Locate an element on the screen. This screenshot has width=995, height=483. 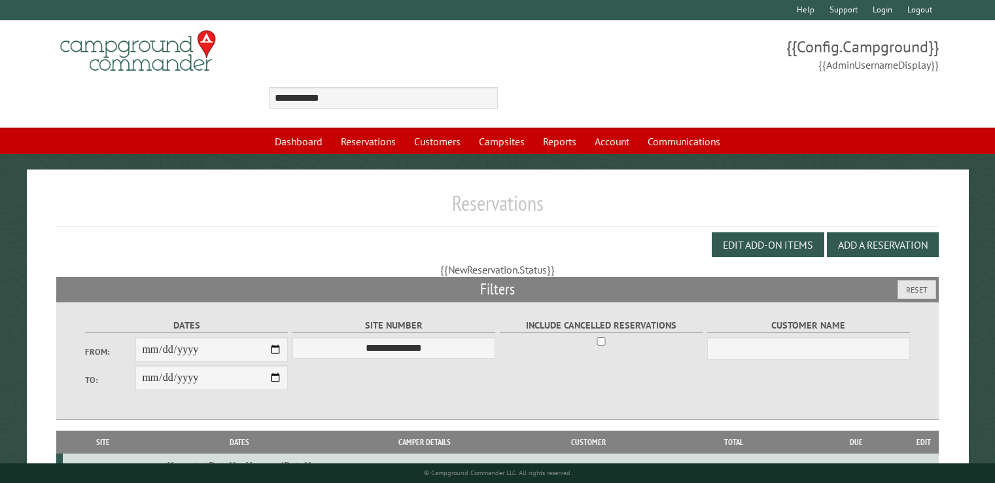
label: Dates is located at coordinates (186, 325).